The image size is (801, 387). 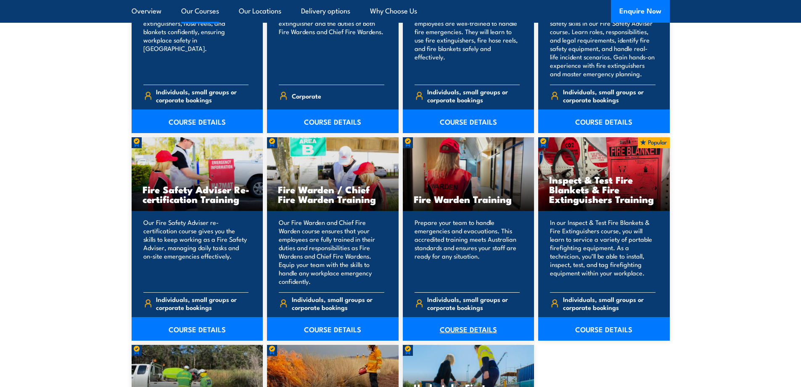 What do you see at coordinates (307, 95) in the screenshot?
I see `span: Corporate` at bounding box center [307, 95].